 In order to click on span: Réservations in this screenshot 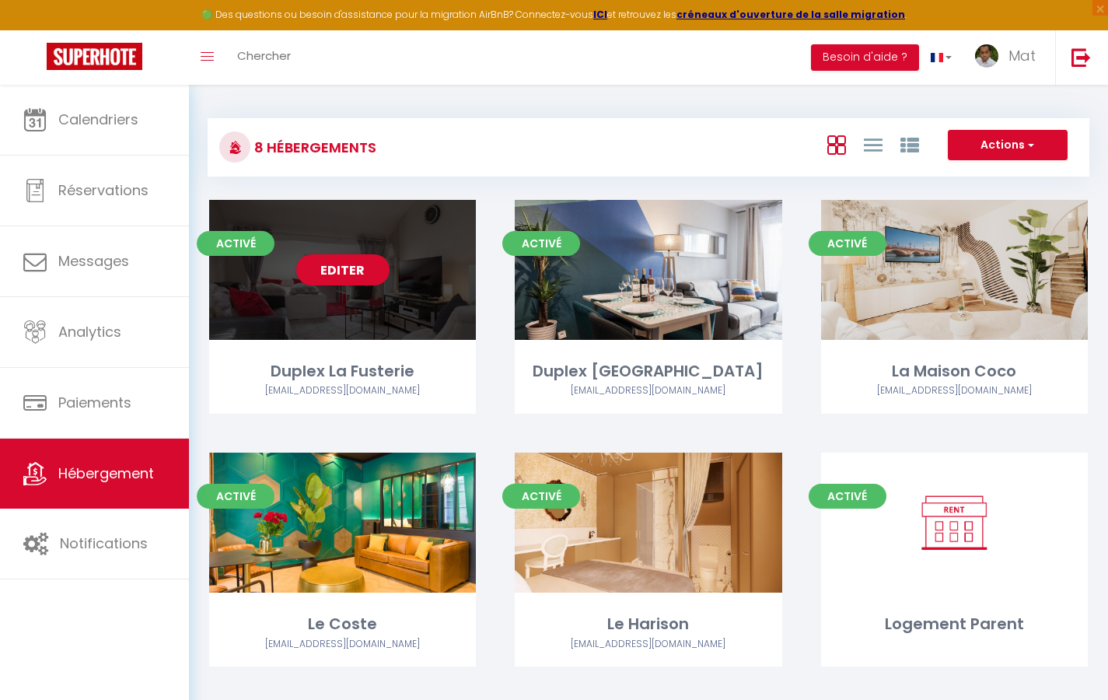, I will do `click(103, 190)`.